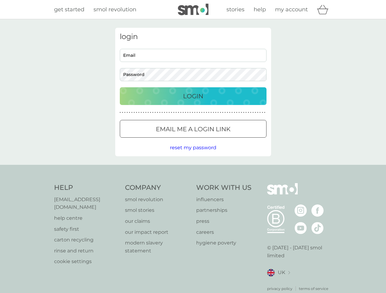 The image size is (386, 293). I want to click on span: smol revolution, so click(115, 9).